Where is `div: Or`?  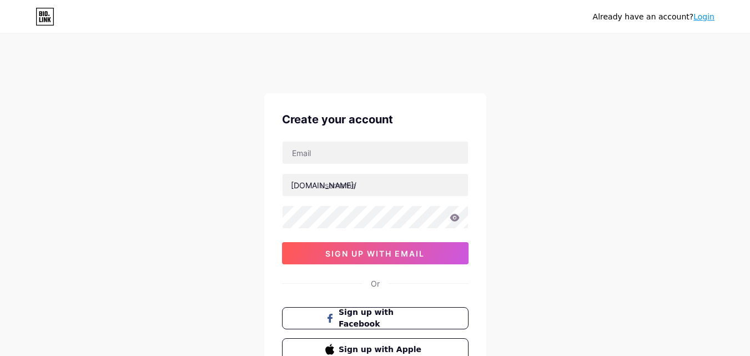
div: Or is located at coordinates (376, 283).